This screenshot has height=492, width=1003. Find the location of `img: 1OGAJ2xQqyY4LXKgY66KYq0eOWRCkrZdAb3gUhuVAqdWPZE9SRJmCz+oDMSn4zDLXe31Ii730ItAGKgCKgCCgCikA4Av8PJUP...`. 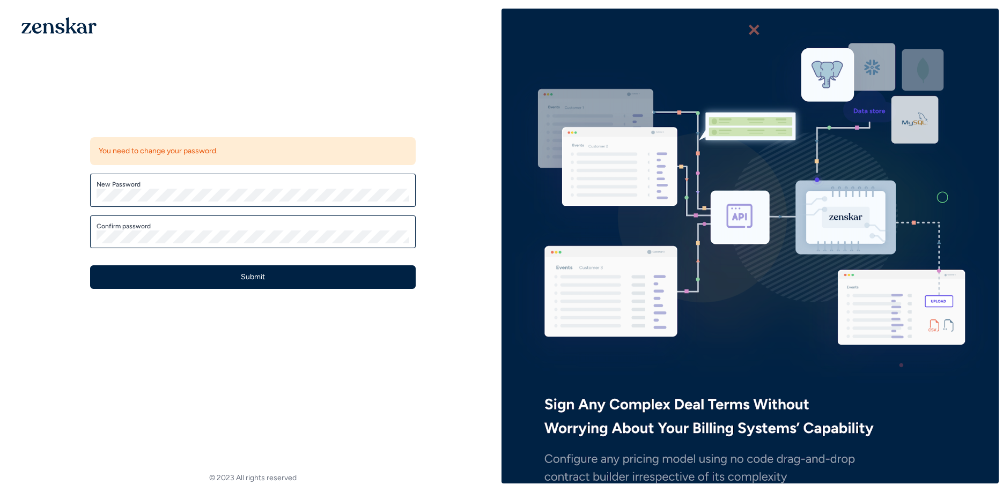

img: 1OGAJ2xQqyY4LXKgY66KYq0eOWRCkrZdAb3gUhuVAqdWPZE9SRJmCz+oDMSn4zDLXe31Ii730ItAGKgCKgCCgCikA4Av8PJUP... is located at coordinates (59, 25).